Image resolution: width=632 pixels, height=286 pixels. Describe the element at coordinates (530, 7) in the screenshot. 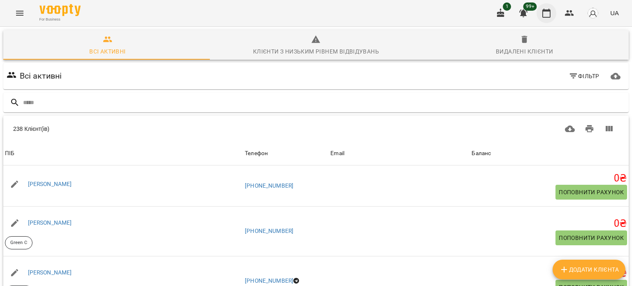

I see `span: 99+` at that location.